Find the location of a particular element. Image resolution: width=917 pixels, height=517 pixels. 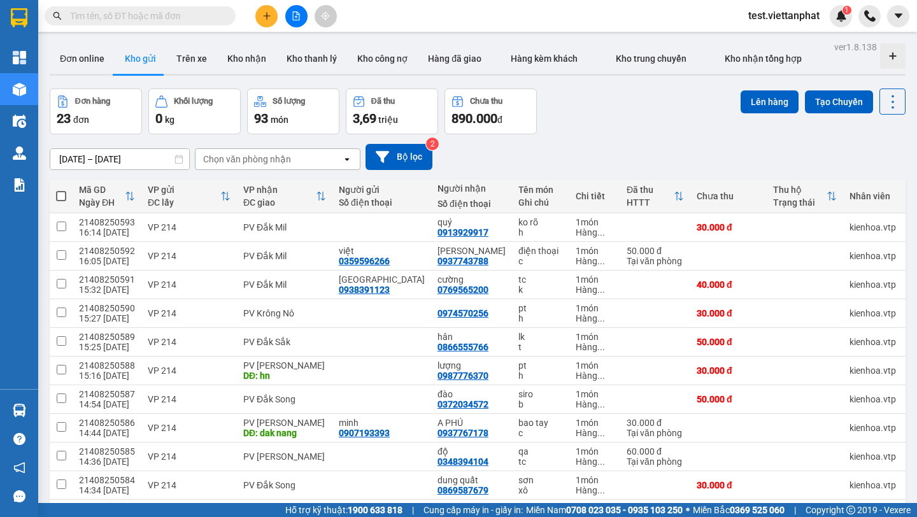

input: Tìm tên, số ĐT hoặc mã đơn is located at coordinates (145, 16).